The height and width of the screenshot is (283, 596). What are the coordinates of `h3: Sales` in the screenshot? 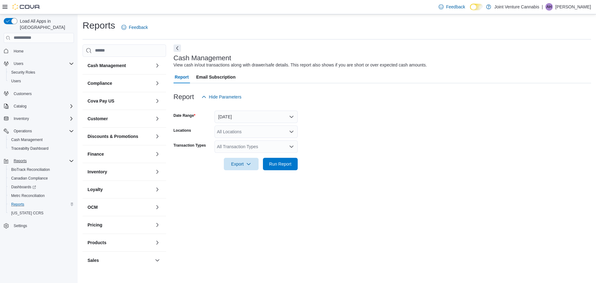 It's located at (93, 260).